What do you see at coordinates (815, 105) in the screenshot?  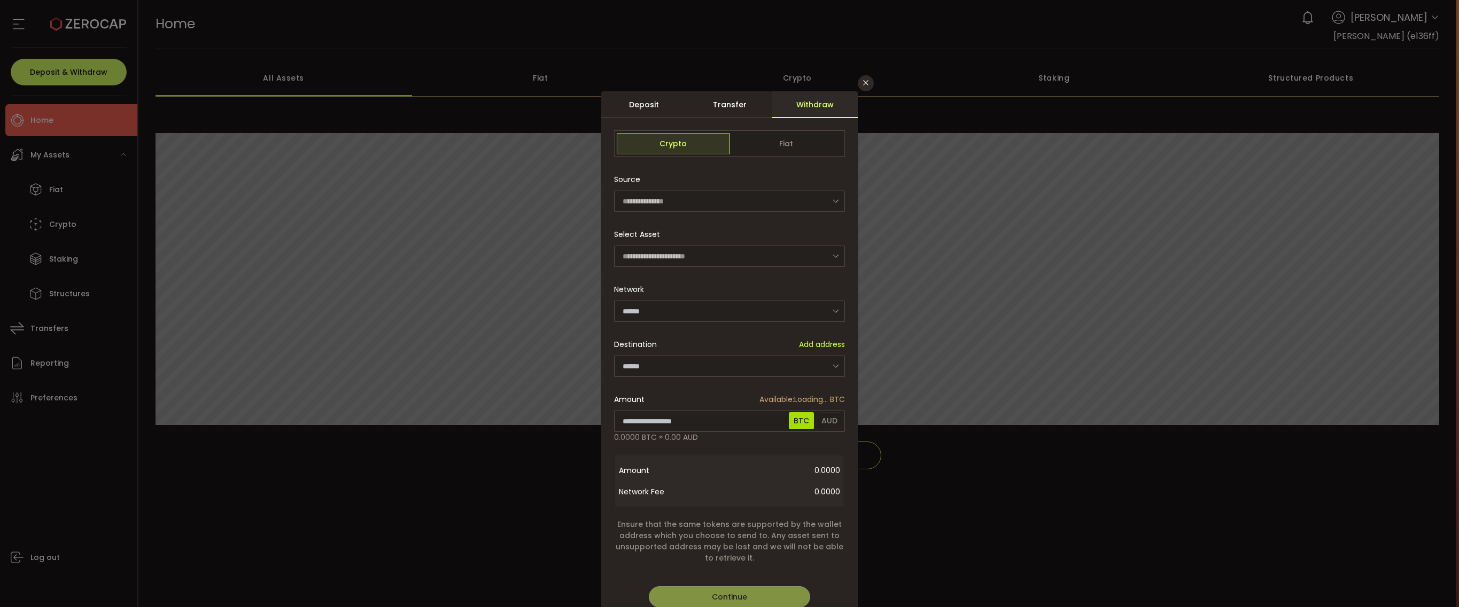 I see `div: Withdraw` at bounding box center [815, 105].